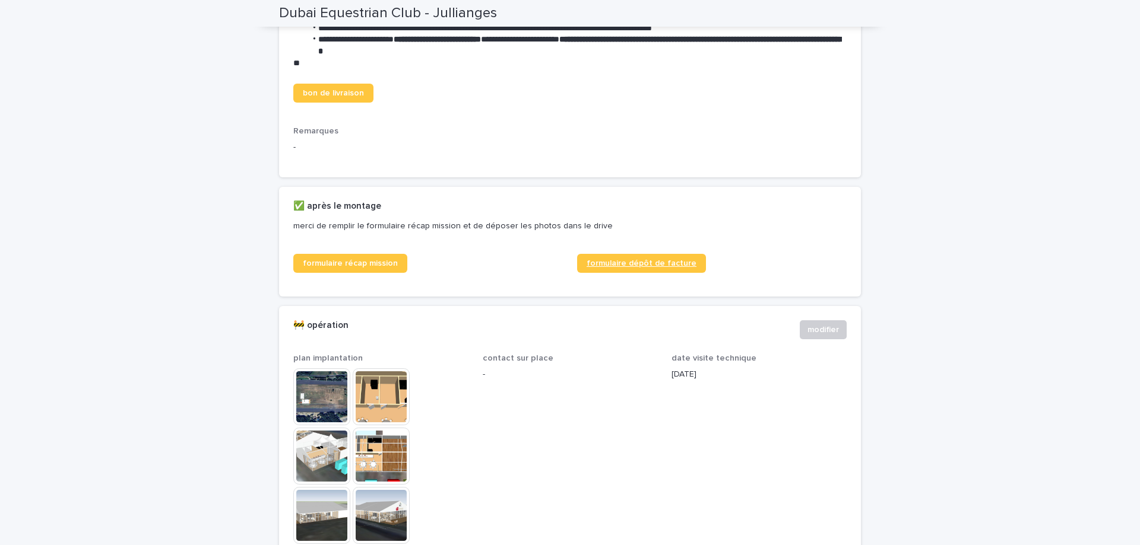  What do you see at coordinates (350, 264) in the screenshot?
I see `span: formulaire récap mission` at bounding box center [350, 264].